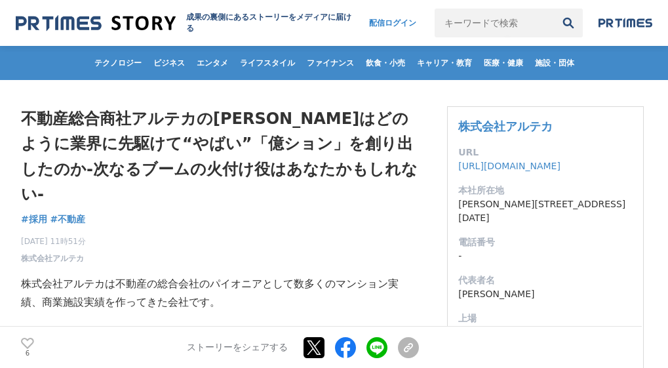 This screenshot has width=668, height=368. Describe the element at coordinates (169, 63) in the screenshot. I see `span: ビジネス` at that location.